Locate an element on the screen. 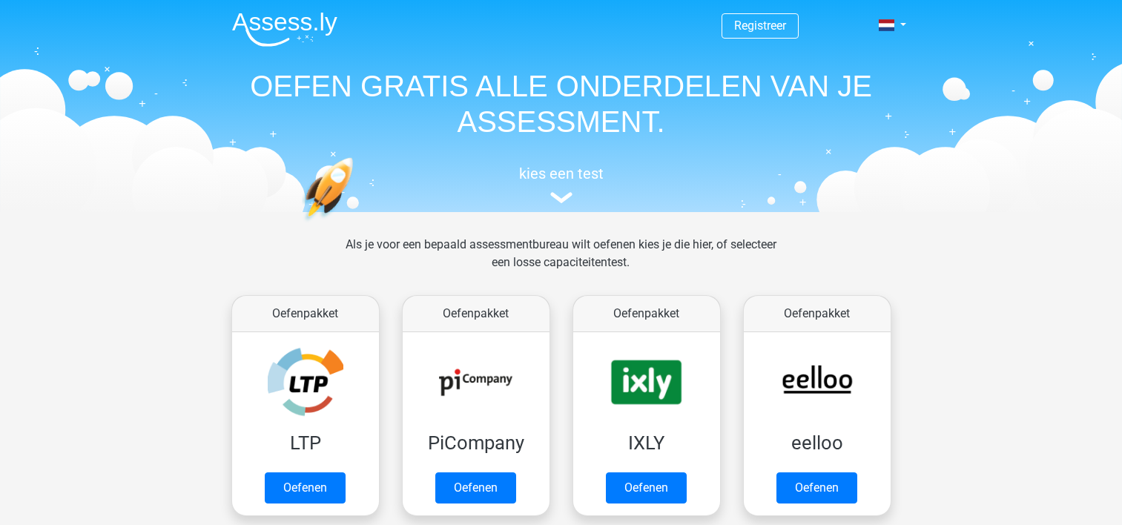 This screenshot has width=1122, height=525. div: Als je voor een bepaald assessmentbureau wilt oefenen kies je die hier, of selecteer een losse ca... is located at coordinates (561, 263).